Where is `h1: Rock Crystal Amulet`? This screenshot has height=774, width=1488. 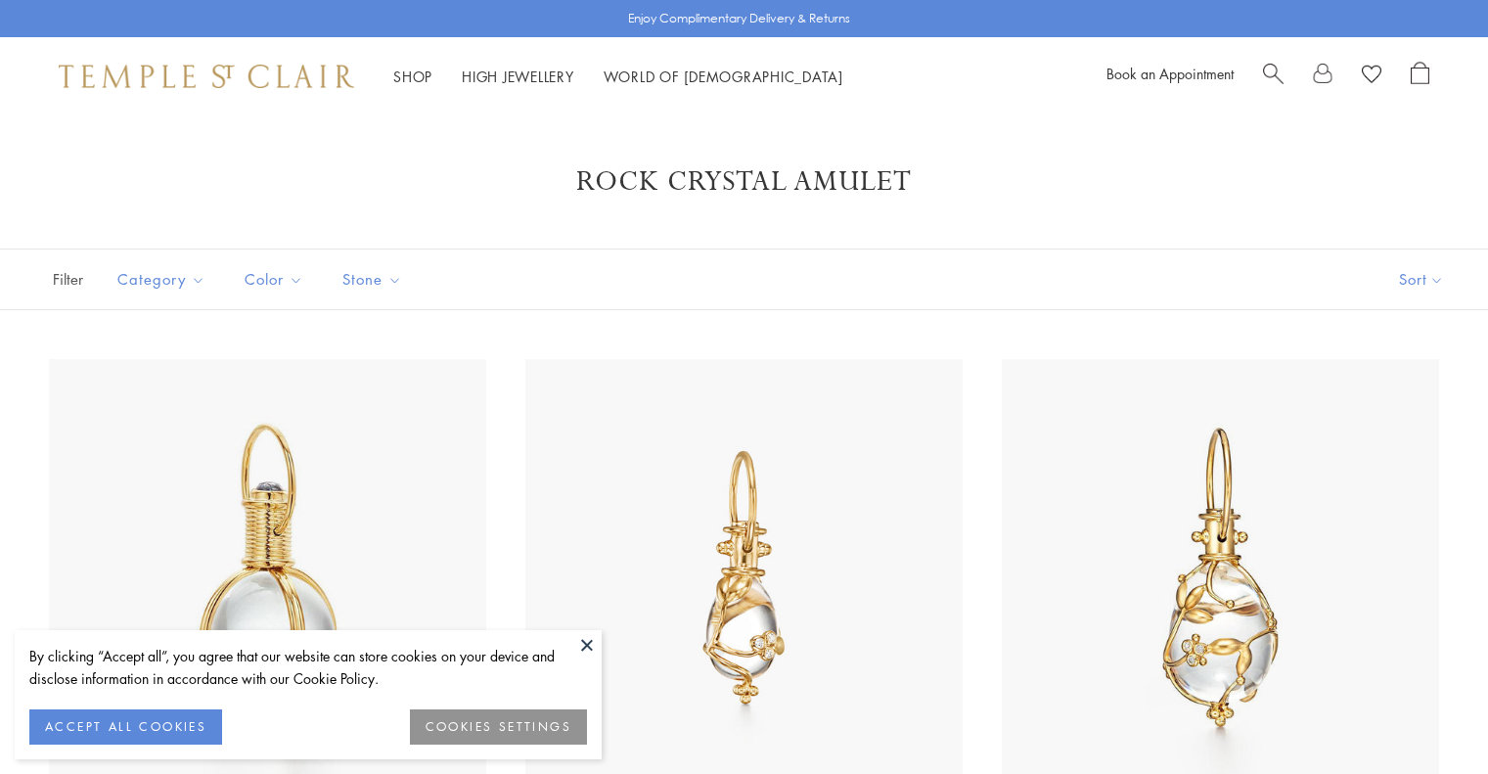 h1: Rock Crystal Amulet is located at coordinates (744, 182).